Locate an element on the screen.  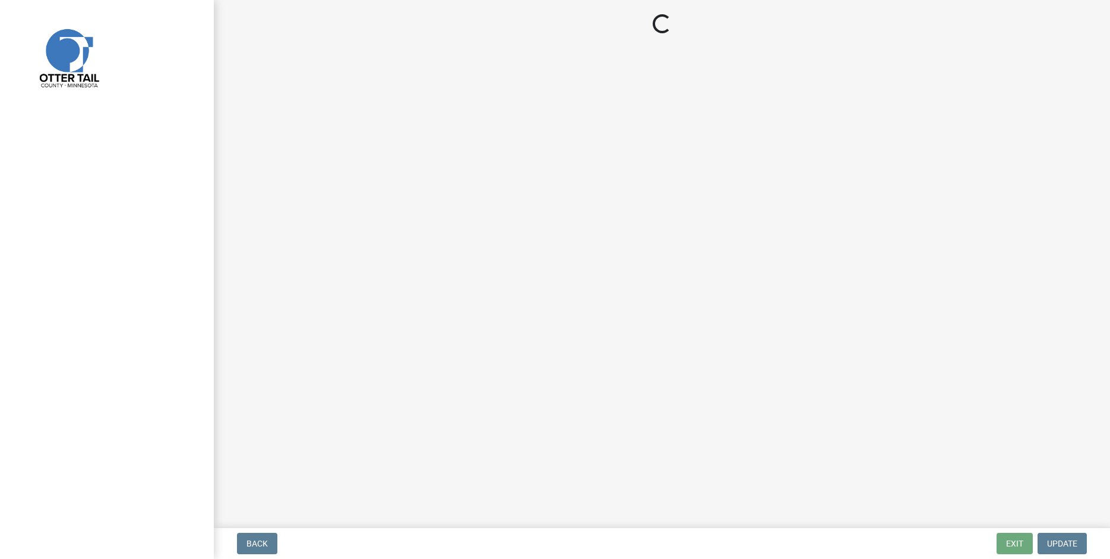
button: Back is located at coordinates (257, 544).